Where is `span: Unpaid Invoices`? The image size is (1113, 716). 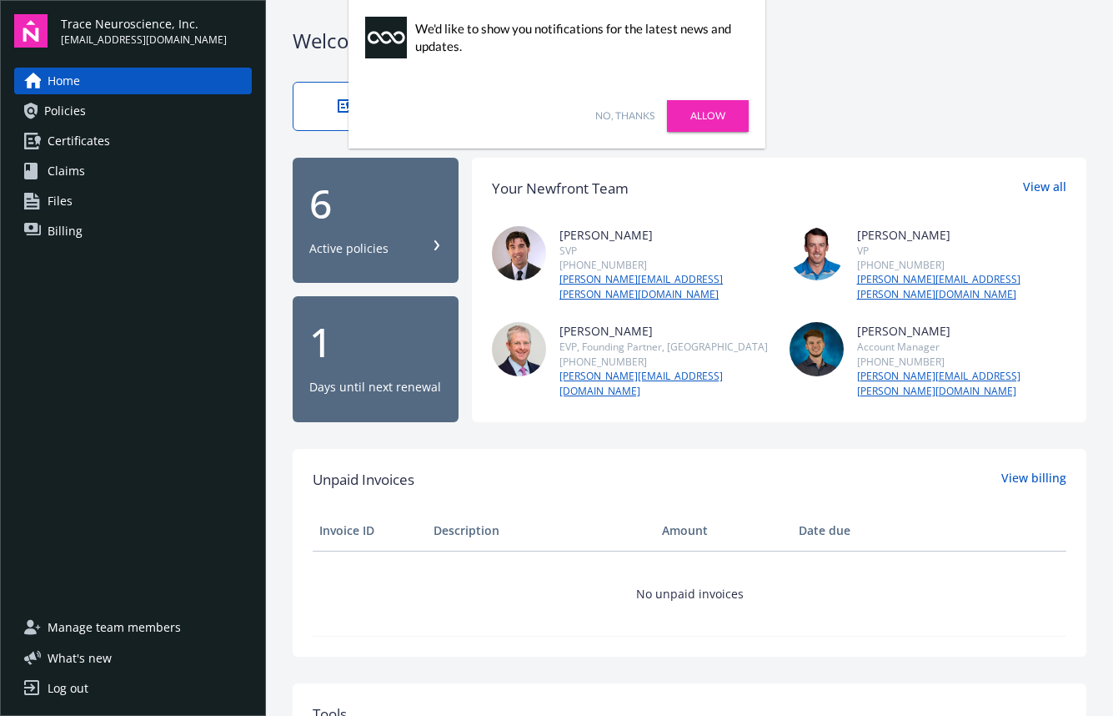 span: Unpaid Invoices is located at coordinates (364, 480).